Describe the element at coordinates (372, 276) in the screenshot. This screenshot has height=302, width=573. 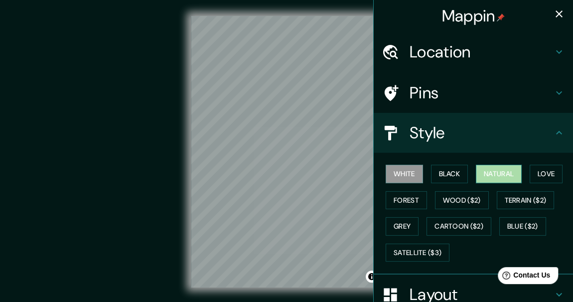
I see `button: Toggle attribution` at that location.